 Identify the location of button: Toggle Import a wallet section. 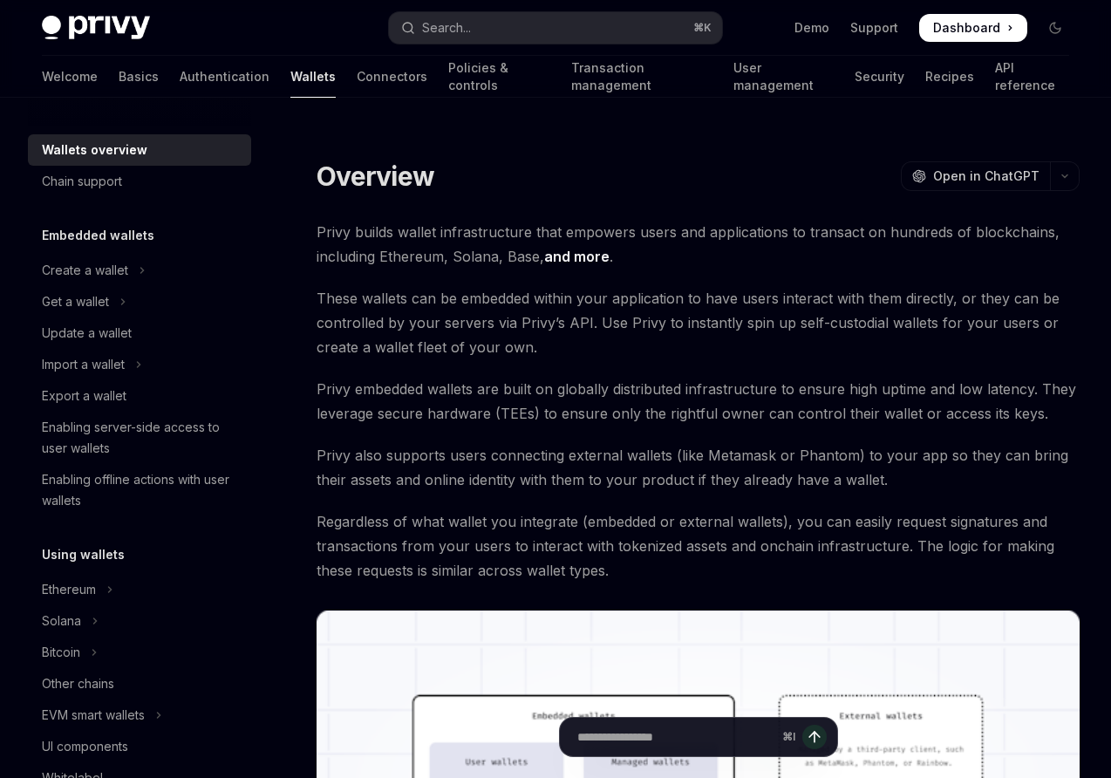
(140, 365).